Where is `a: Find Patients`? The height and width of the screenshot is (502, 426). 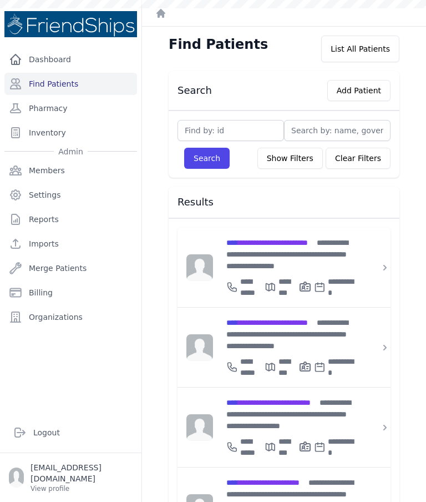 a: Find Patients is located at coordinates (71, 84).